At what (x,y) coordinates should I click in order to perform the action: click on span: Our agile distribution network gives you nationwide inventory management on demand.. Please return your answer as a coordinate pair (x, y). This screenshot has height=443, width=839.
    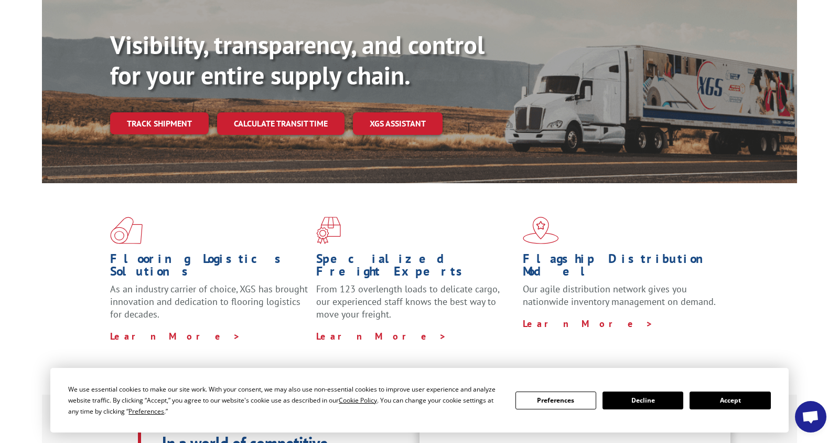
    Looking at the image, I should click on (619, 295).